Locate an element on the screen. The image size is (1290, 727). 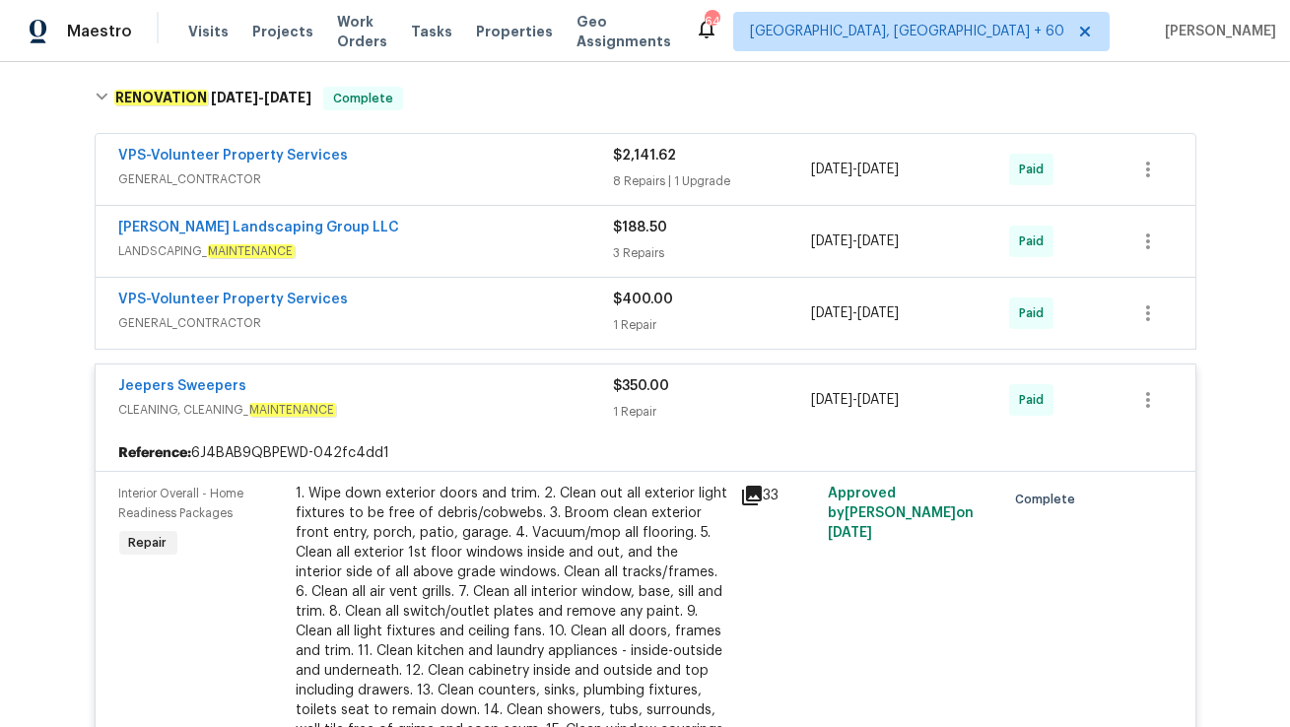
span: $188.50 is located at coordinates (641, 228).